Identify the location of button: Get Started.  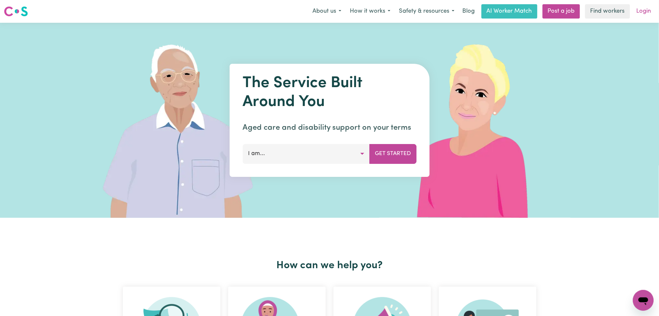
(393, 154).